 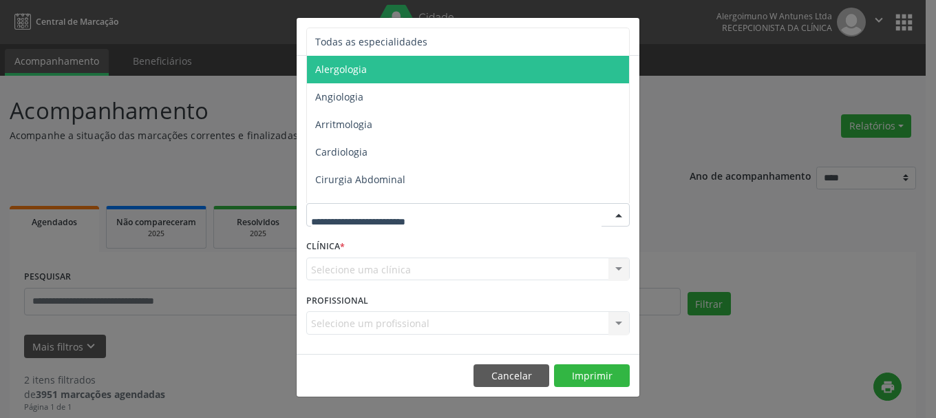 I want to click on h5: Relatório de agendamentos, so click(x=385, y=36).